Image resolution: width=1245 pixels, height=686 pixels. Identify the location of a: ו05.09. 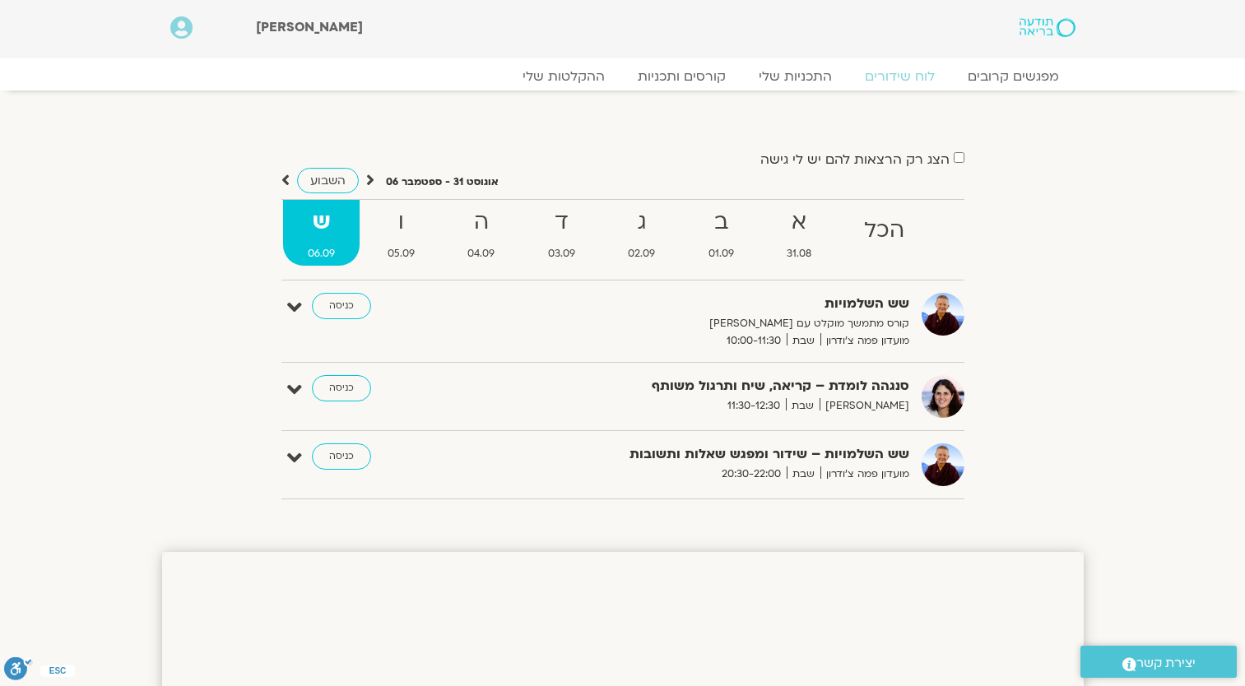
(401, 233).